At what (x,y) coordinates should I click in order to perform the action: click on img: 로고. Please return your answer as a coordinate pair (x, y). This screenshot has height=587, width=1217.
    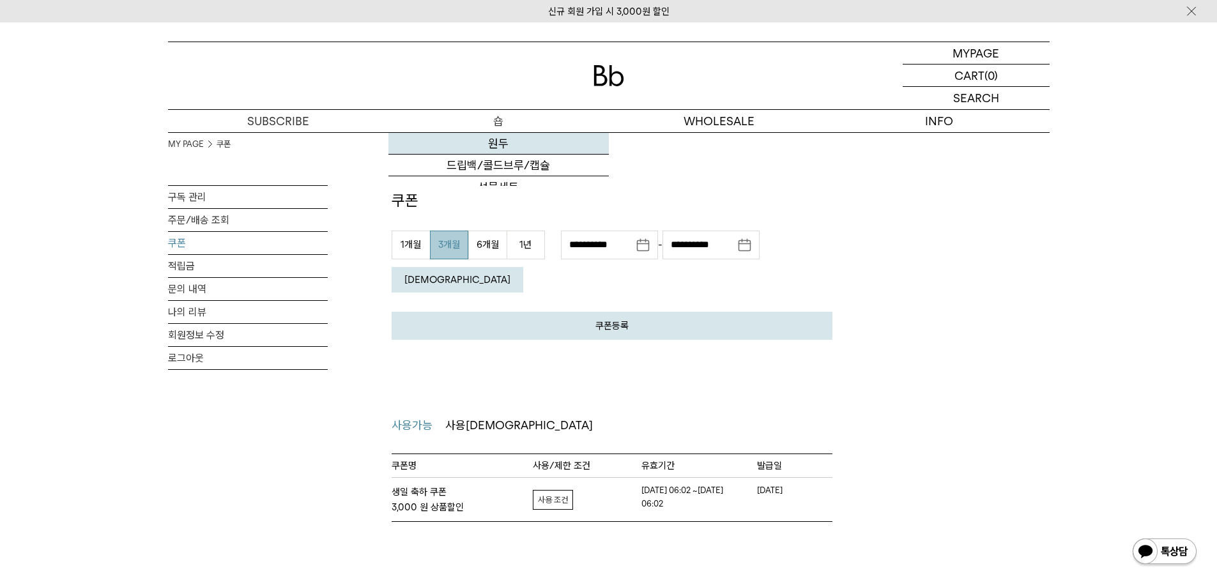
    Looking at the image, I should click on (609, 75).